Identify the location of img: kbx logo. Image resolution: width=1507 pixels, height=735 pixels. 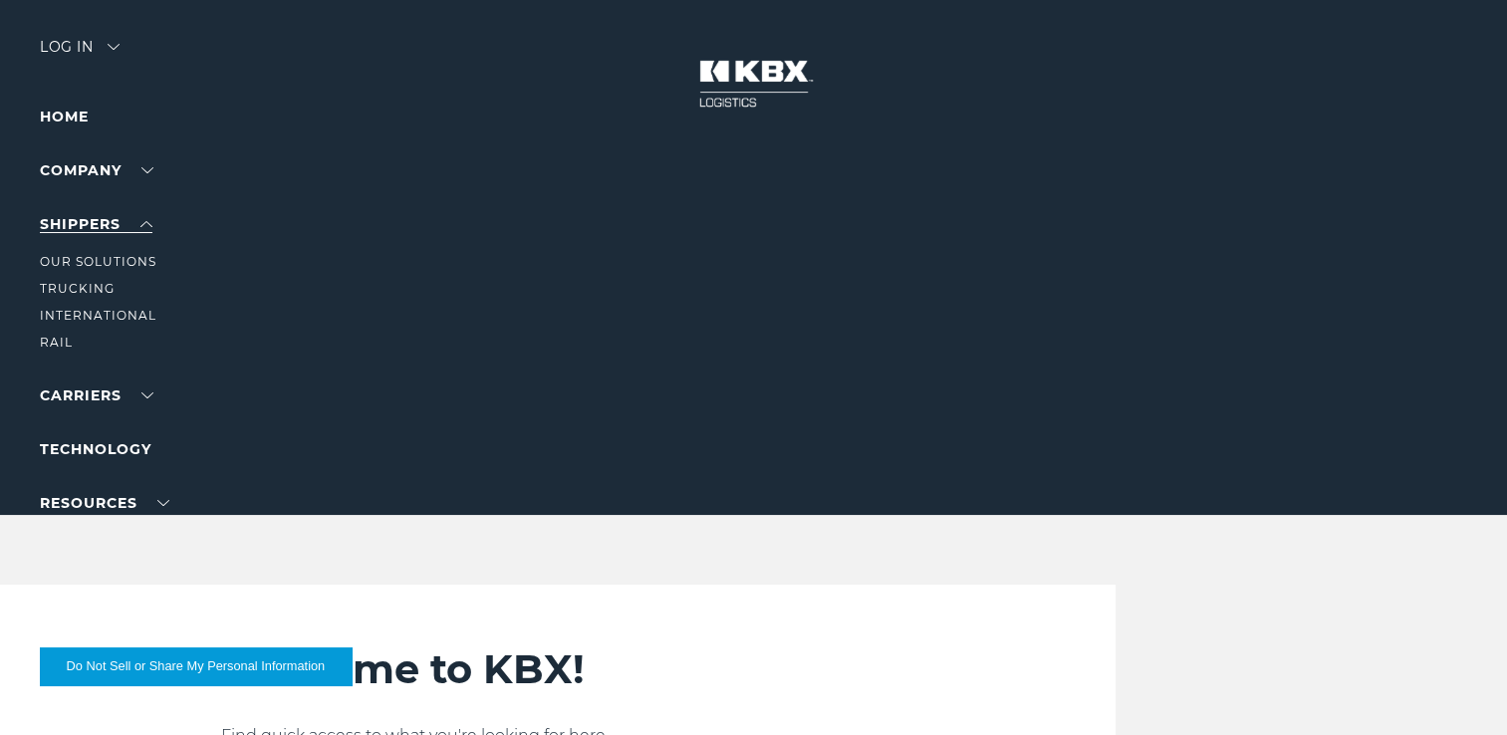
(754, 84).